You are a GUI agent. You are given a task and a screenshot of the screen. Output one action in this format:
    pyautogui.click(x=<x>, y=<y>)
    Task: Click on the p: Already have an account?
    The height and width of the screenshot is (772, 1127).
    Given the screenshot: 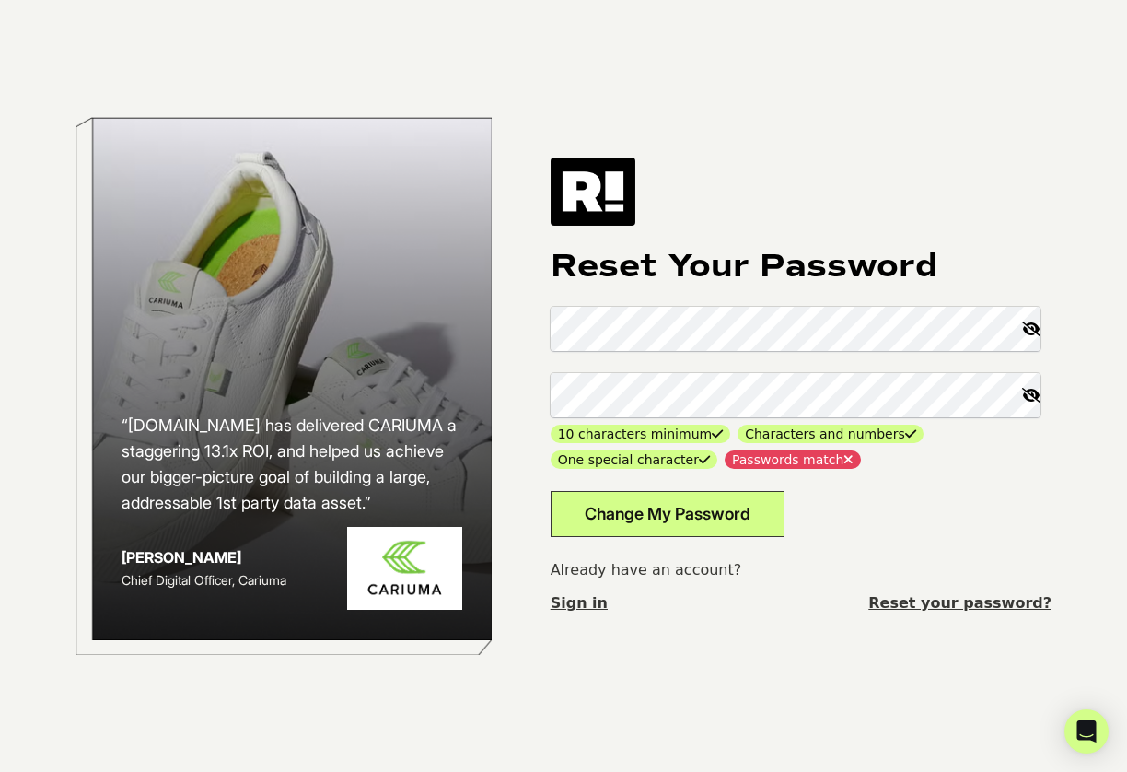 What is the action you would take?
    pyautogui.click(x=801, y=570)
    